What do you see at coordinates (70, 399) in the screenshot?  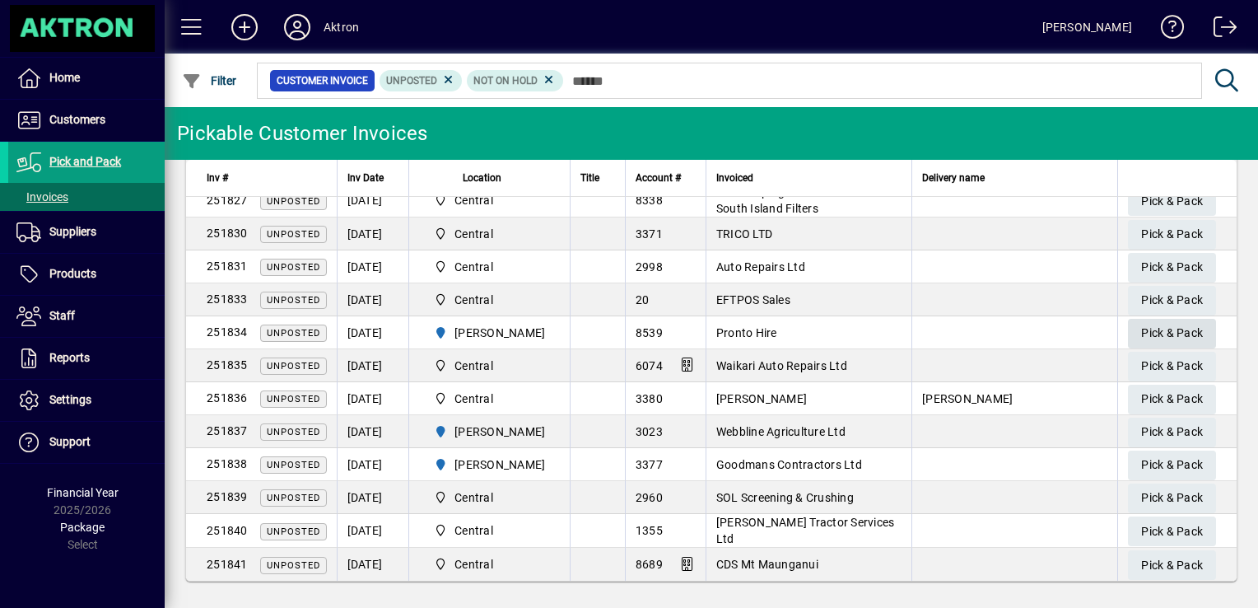 I see `span: Settings` at bounding box center [70, 399].